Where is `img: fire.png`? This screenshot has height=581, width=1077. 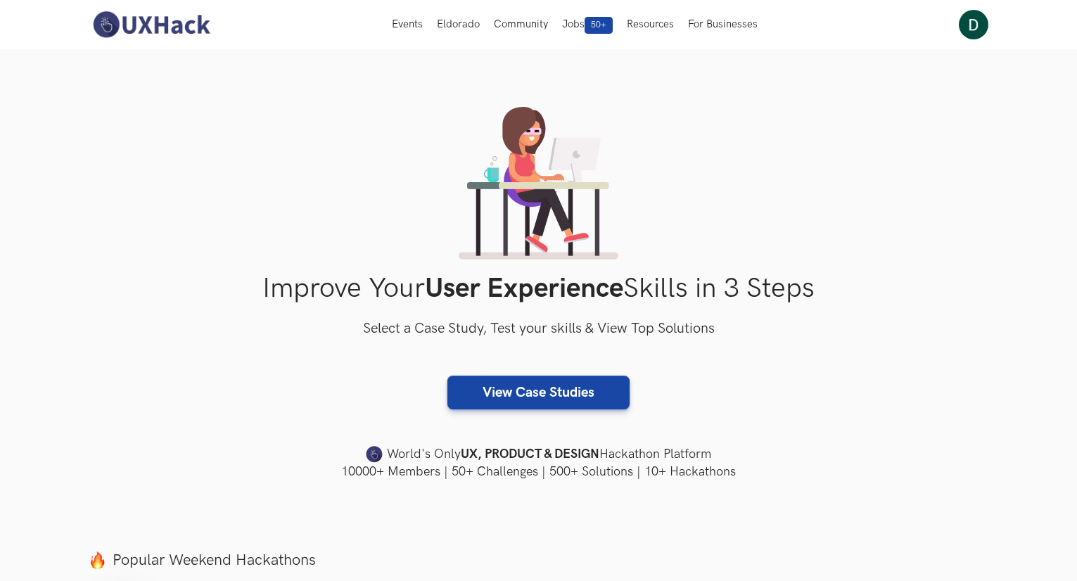
img: fire.png is located at coordinates (97, 560).